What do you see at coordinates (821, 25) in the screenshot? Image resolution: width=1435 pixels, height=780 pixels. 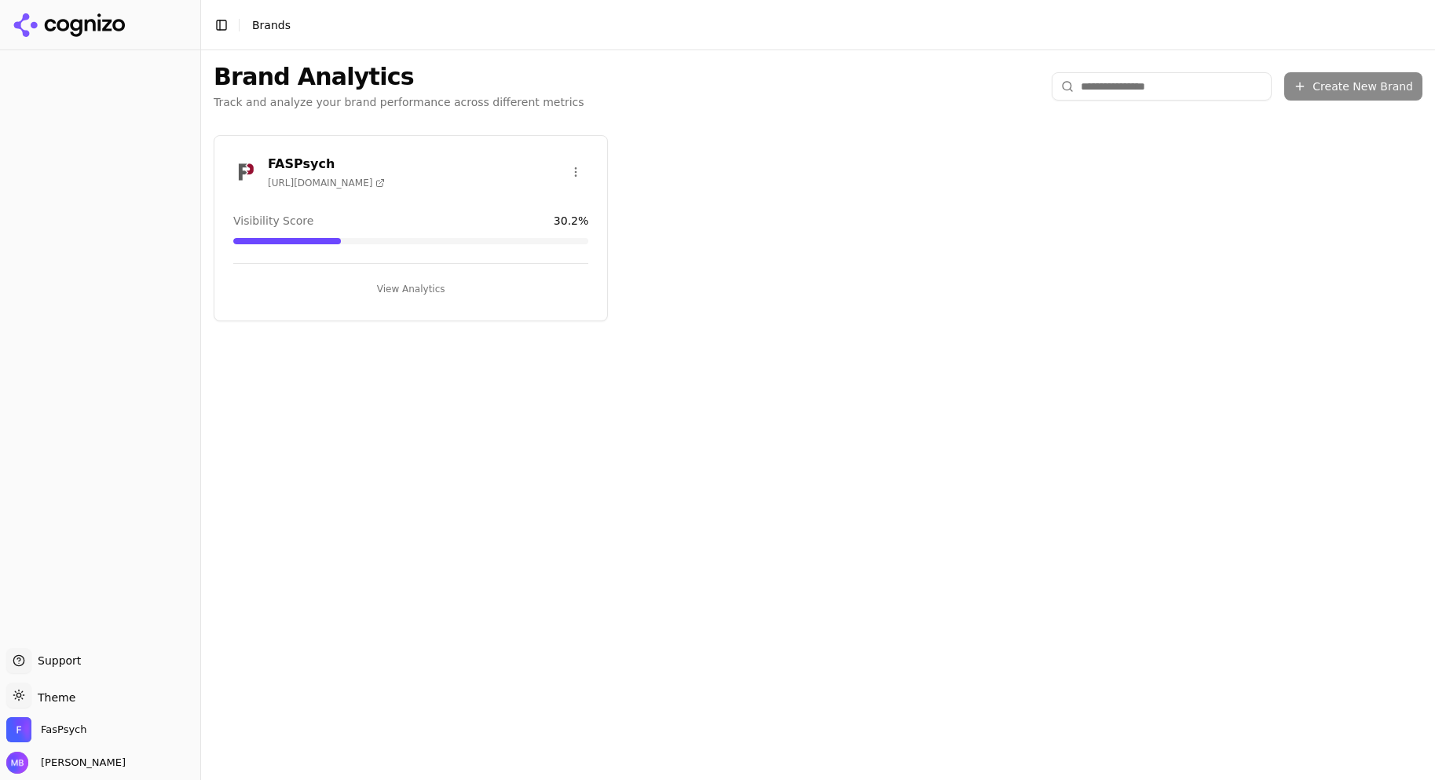 I see `nav: breadcrumb` at bounding box center [821, 25].